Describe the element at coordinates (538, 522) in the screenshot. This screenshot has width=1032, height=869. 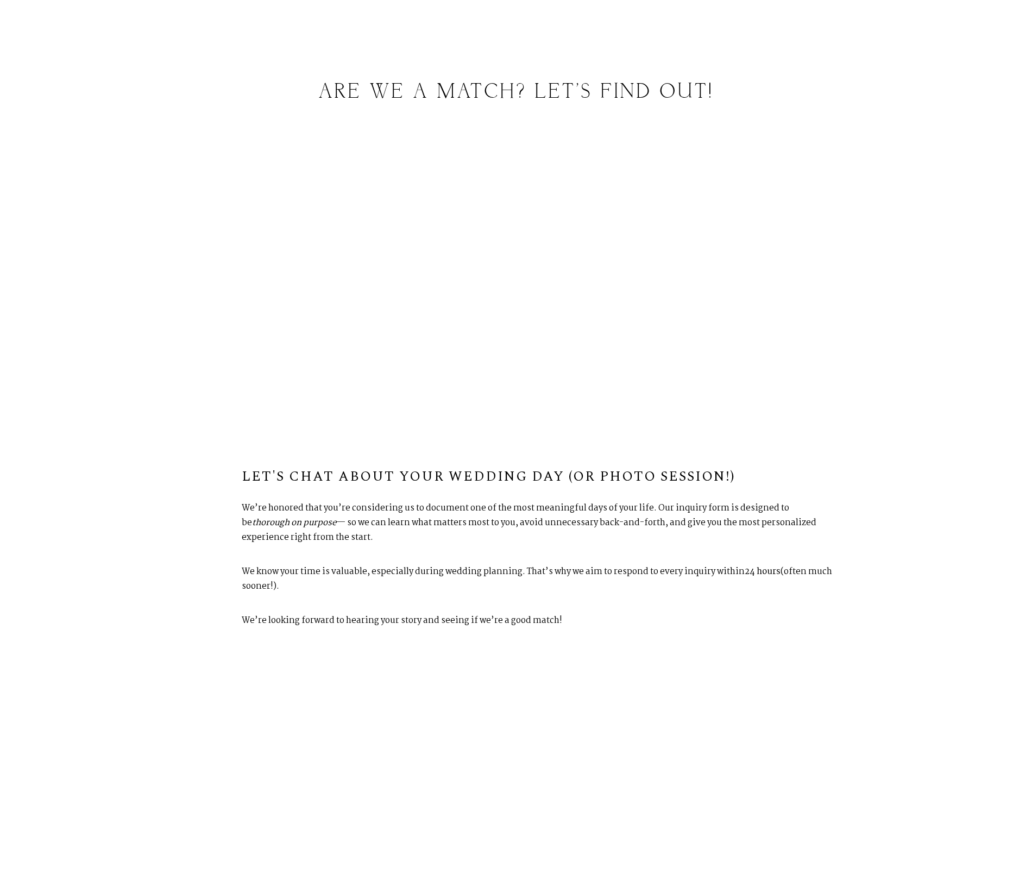
I see `p: We’re honored that you’re considering us to document one of the most meaningful days of your life...` at that location.